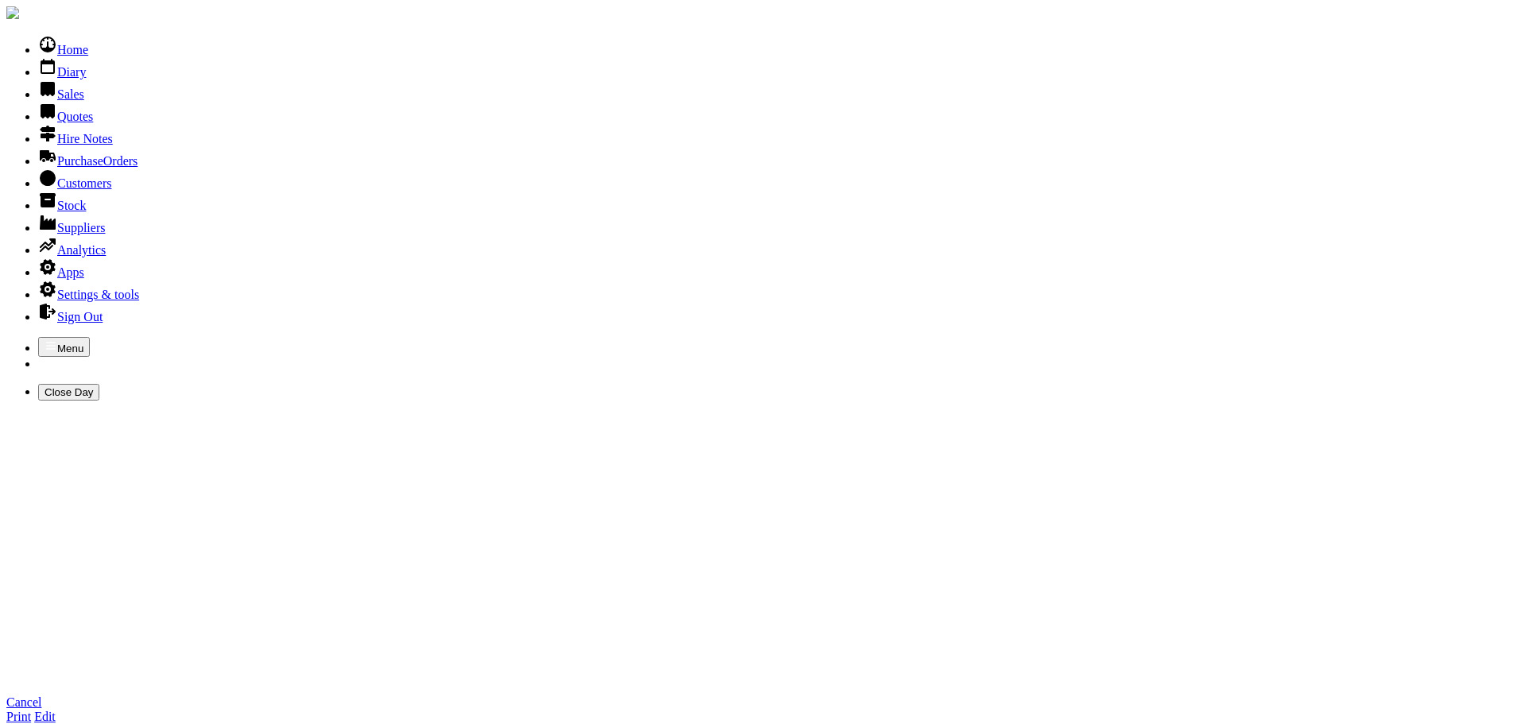 The width and height of the screenshot is (1514, 724). I want to click on a: Home, so click(63, 49).